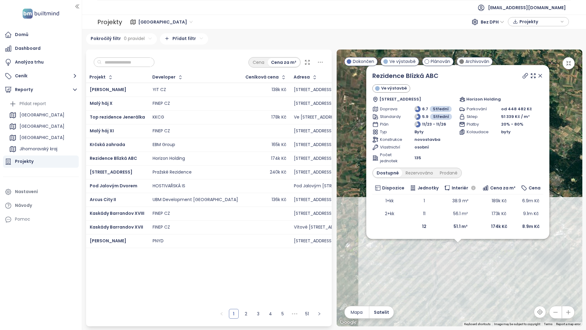  What do you see at coordinates (428, 140) in the screenshot?
I see `span: novostavba` at bounding box center [428, 140].